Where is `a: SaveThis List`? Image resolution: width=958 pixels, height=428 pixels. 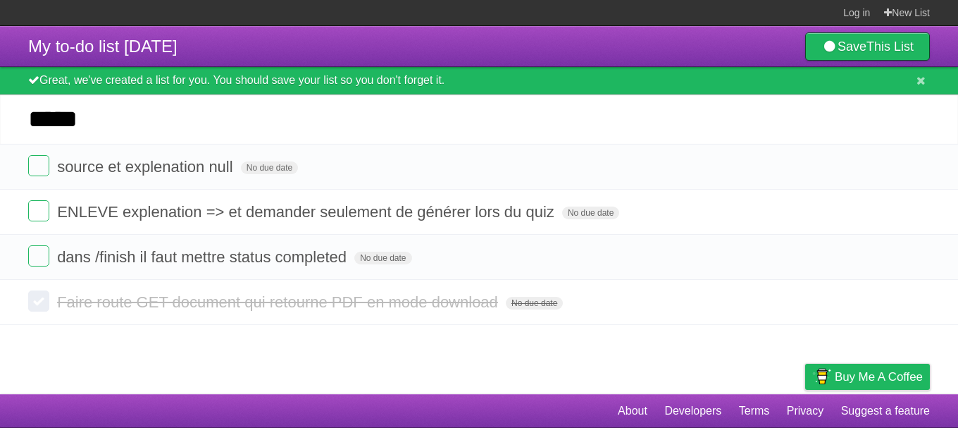 a: SaveThis List is located at coordinates (867, 47).